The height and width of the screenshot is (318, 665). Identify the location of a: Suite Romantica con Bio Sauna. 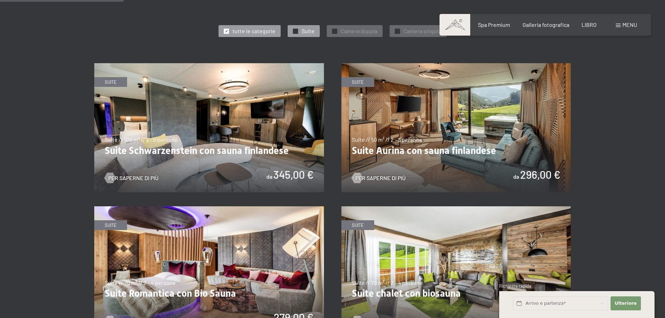
(209, 209).